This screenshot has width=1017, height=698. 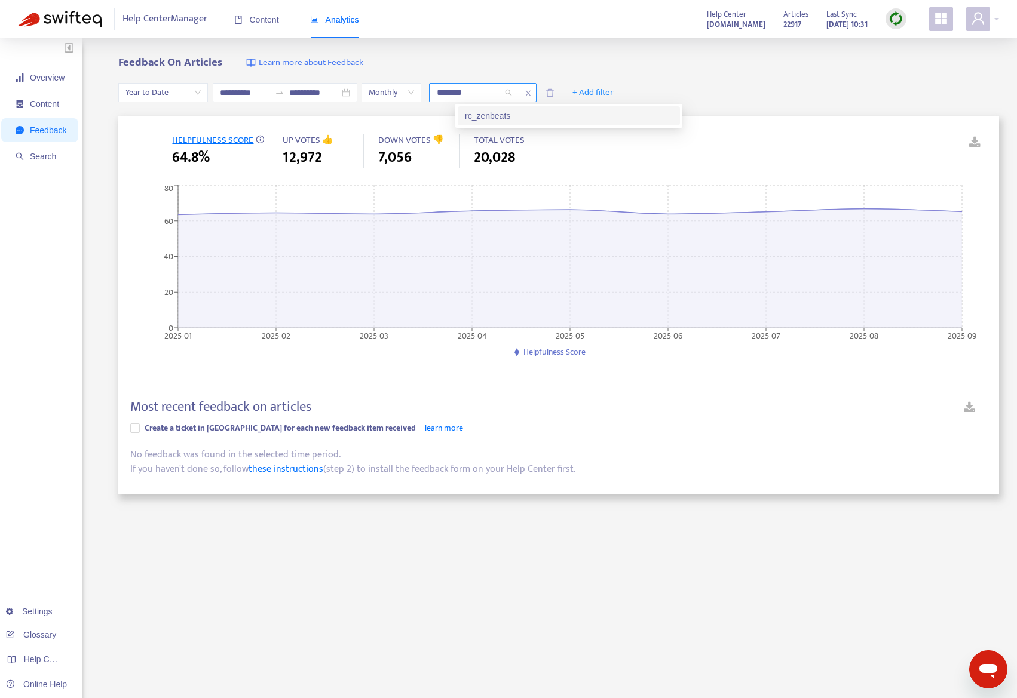 What do you see at coordinates (796, 14) in the screenshot?
I see `span: Articles` at bounding box center [796, 14].